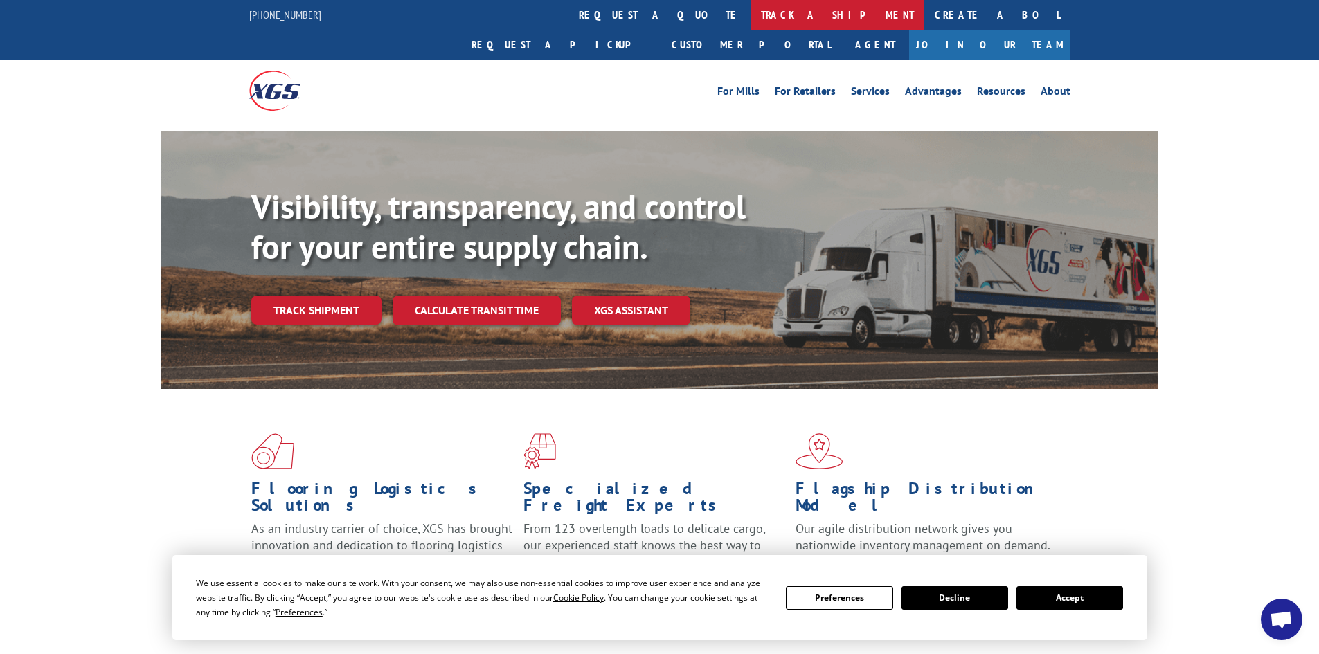 The image size is (1319, 654). Describe the element at coordinates (539, 451) in the screenshot. I see `img: xgs-icon-focused-on-flooring-red` at that location.